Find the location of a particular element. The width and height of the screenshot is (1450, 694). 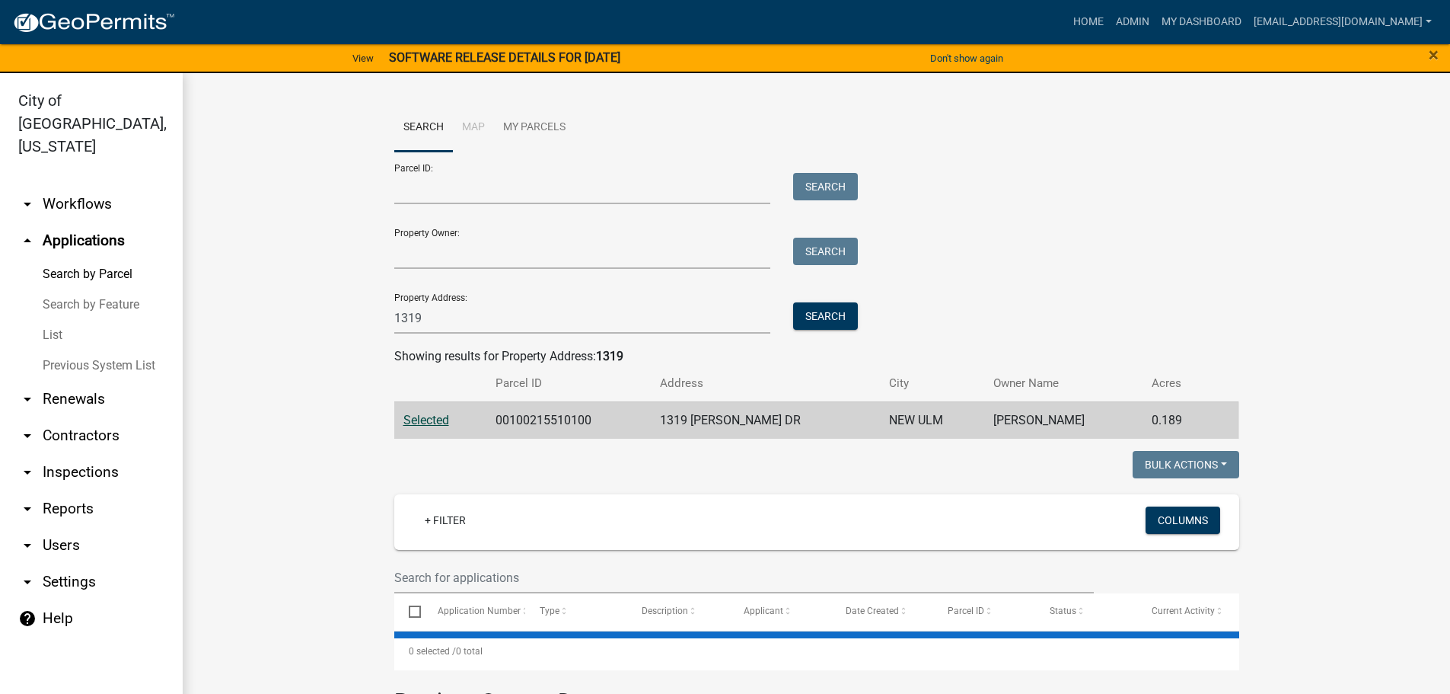

button: Don't show again is located at coordinates (967, 58).